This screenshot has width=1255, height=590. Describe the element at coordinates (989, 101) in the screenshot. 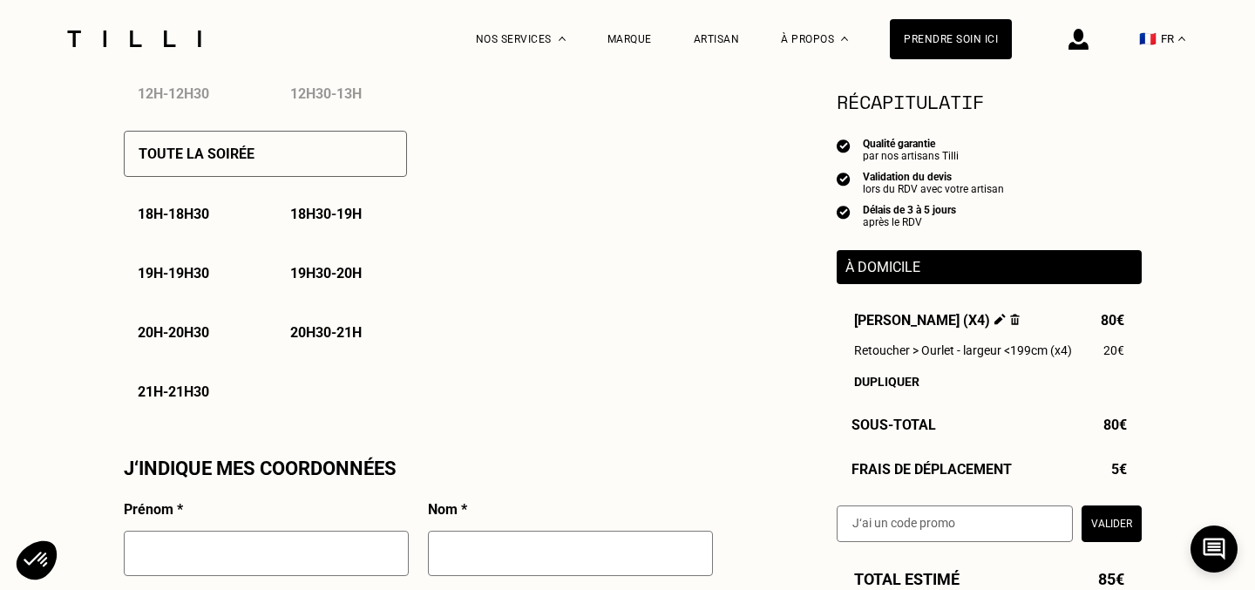

I see `section: Récapitulatif` at that location.